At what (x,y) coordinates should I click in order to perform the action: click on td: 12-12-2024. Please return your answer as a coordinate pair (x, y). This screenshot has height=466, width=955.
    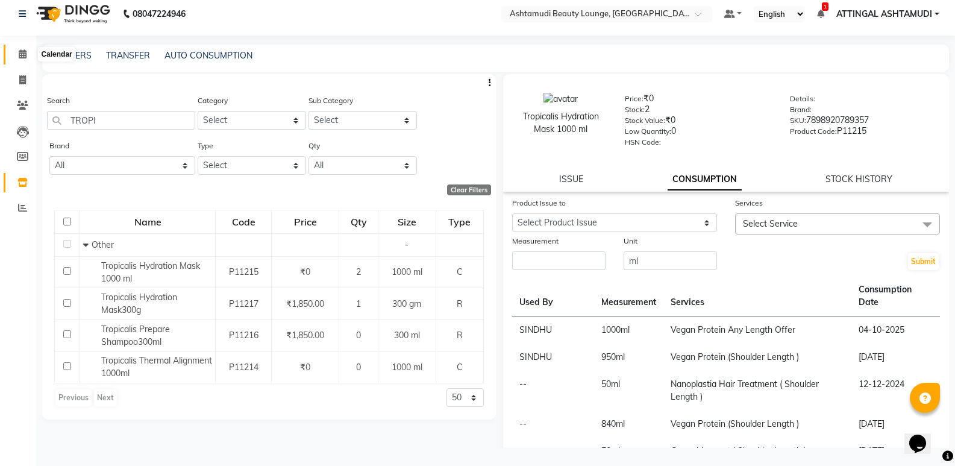
    Looking at the image, I should click on (895, 390).